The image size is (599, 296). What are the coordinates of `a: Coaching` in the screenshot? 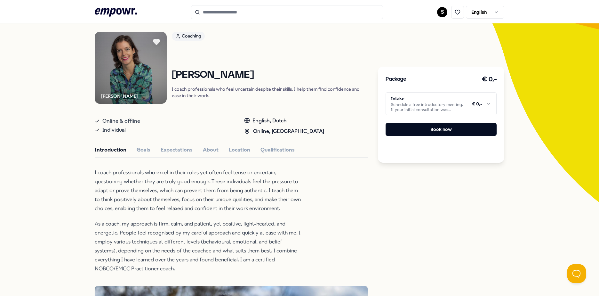 It's located at (270, 37).